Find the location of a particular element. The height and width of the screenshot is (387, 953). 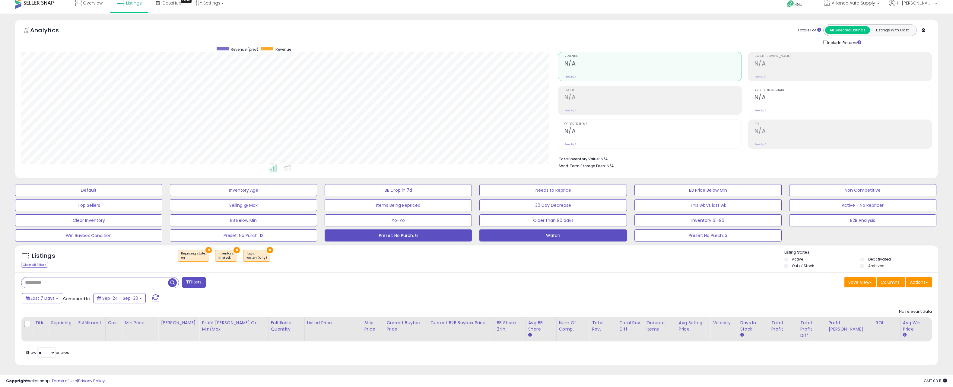

div: seller snap | | is located at coordinates (55, 381).